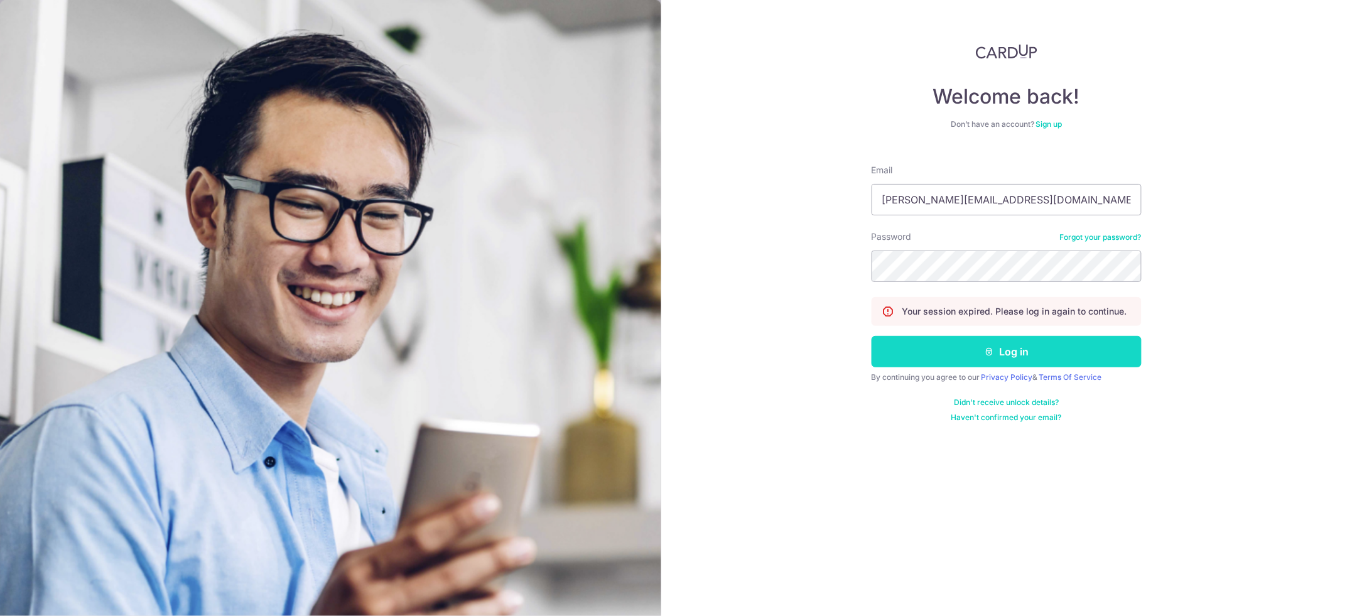  Describe the element at coordinates (1006, 124) in the screenshot. I see `div: Don’t have an account?` at that location.